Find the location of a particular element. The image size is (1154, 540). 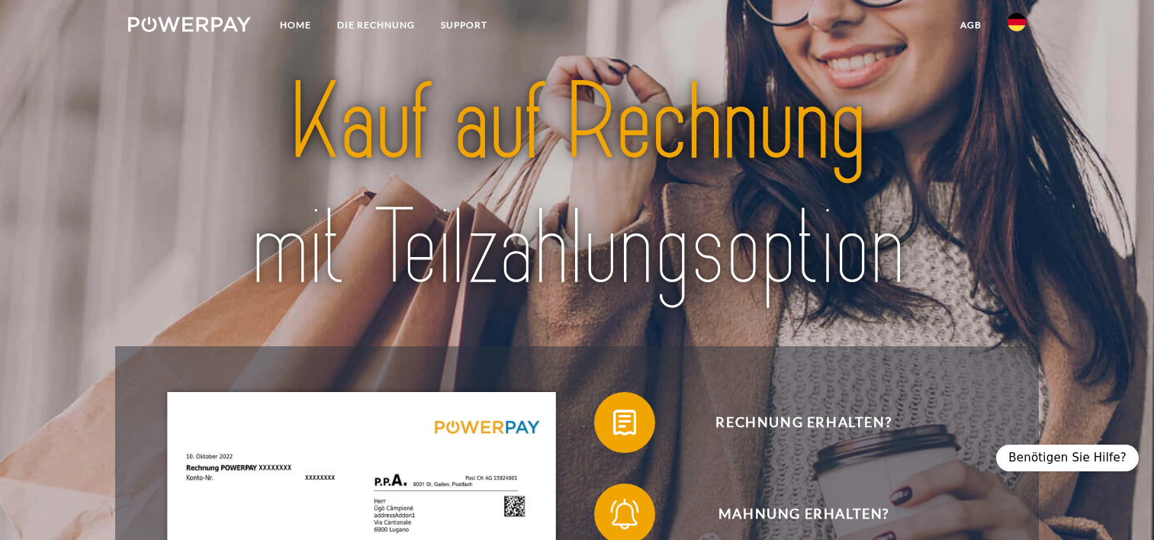

img: de is located at coordinates (1017, 22).